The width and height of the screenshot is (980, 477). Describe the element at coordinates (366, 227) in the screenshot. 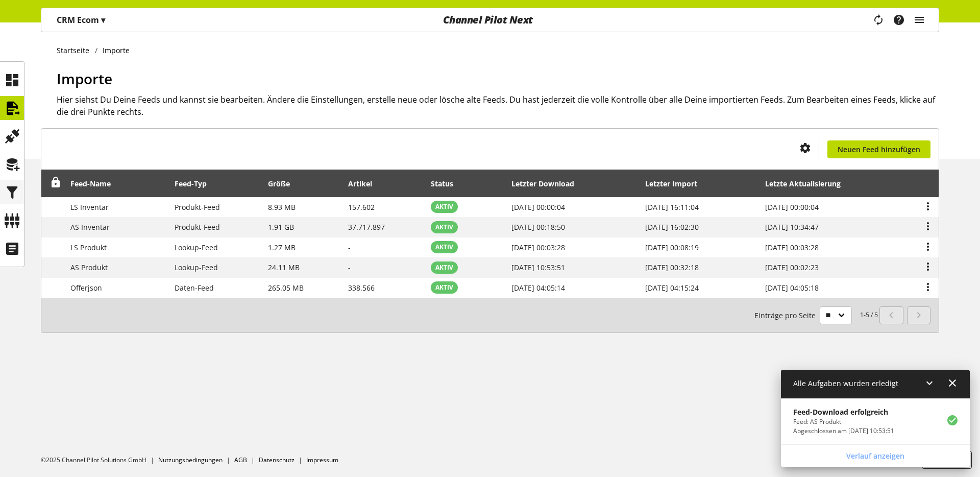

I see `span: 37.717.897` at that location.